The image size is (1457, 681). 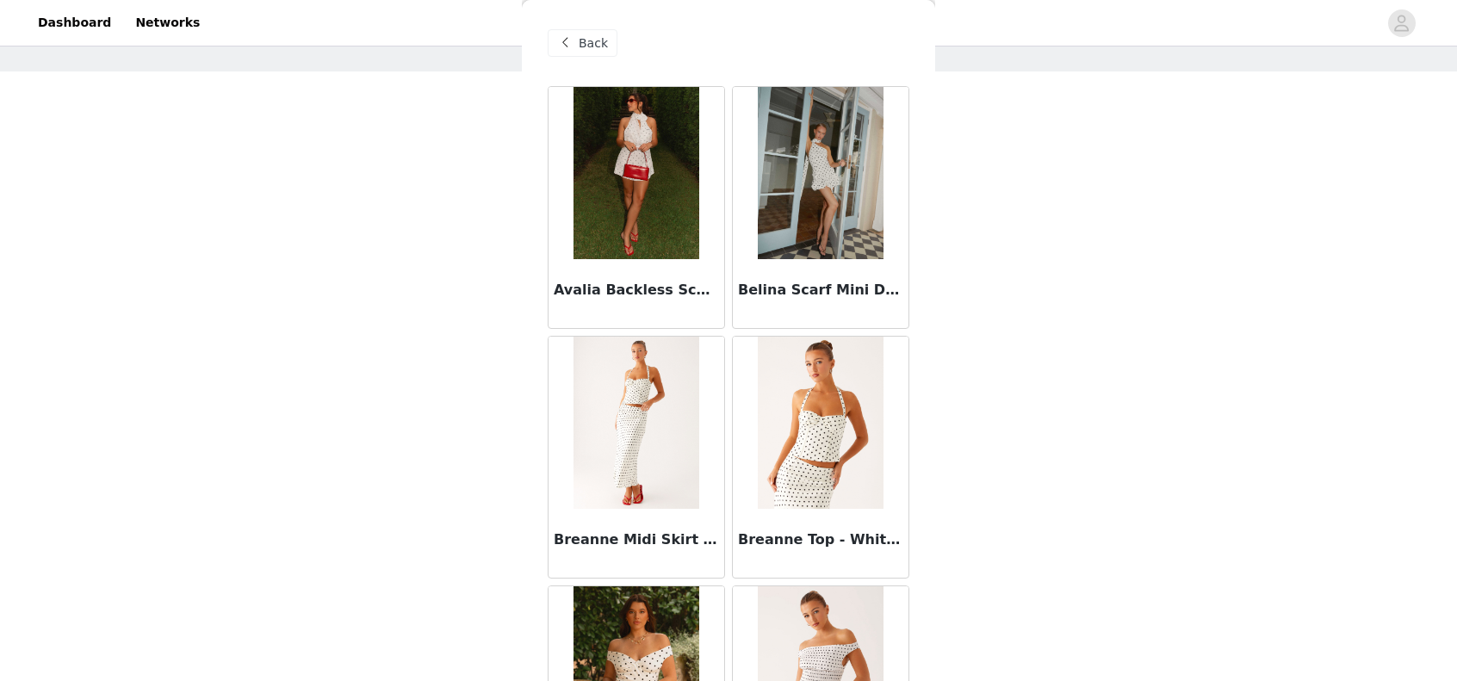 What do you see at coordinates (821, 540) in the screenshot?
I see `h3: Breanne Top - White Polka Dot` at bounding box center [821, 540].